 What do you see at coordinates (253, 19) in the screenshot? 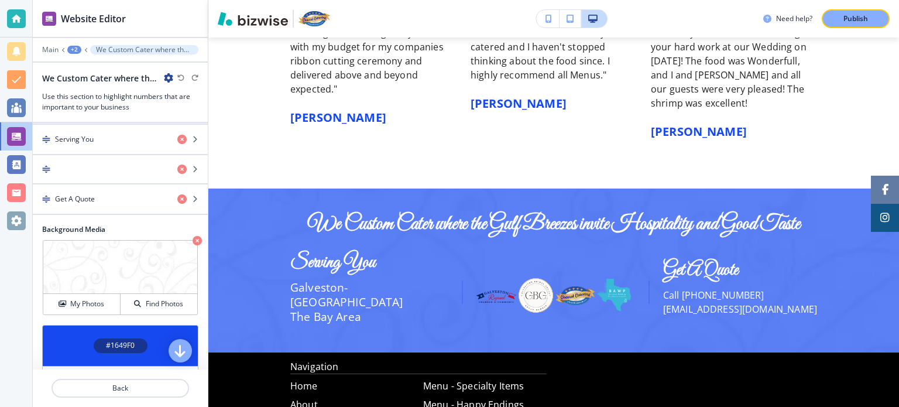
I see `img: Bizwise Logo` at bounding box center [253, 19].